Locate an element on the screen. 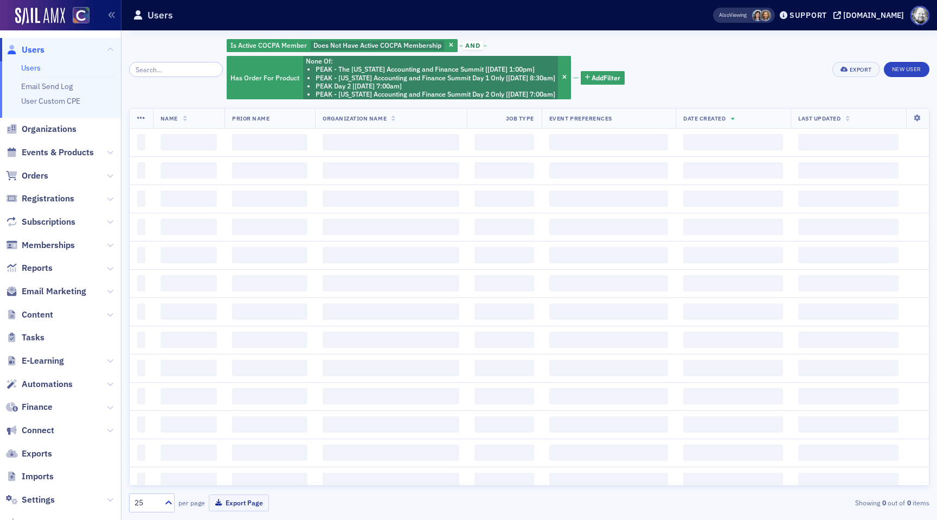  a: Registrations is located at coordinates (40, 199).